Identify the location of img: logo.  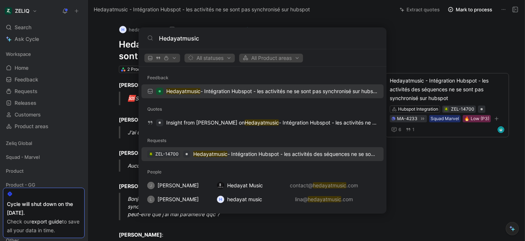
(221, 185).